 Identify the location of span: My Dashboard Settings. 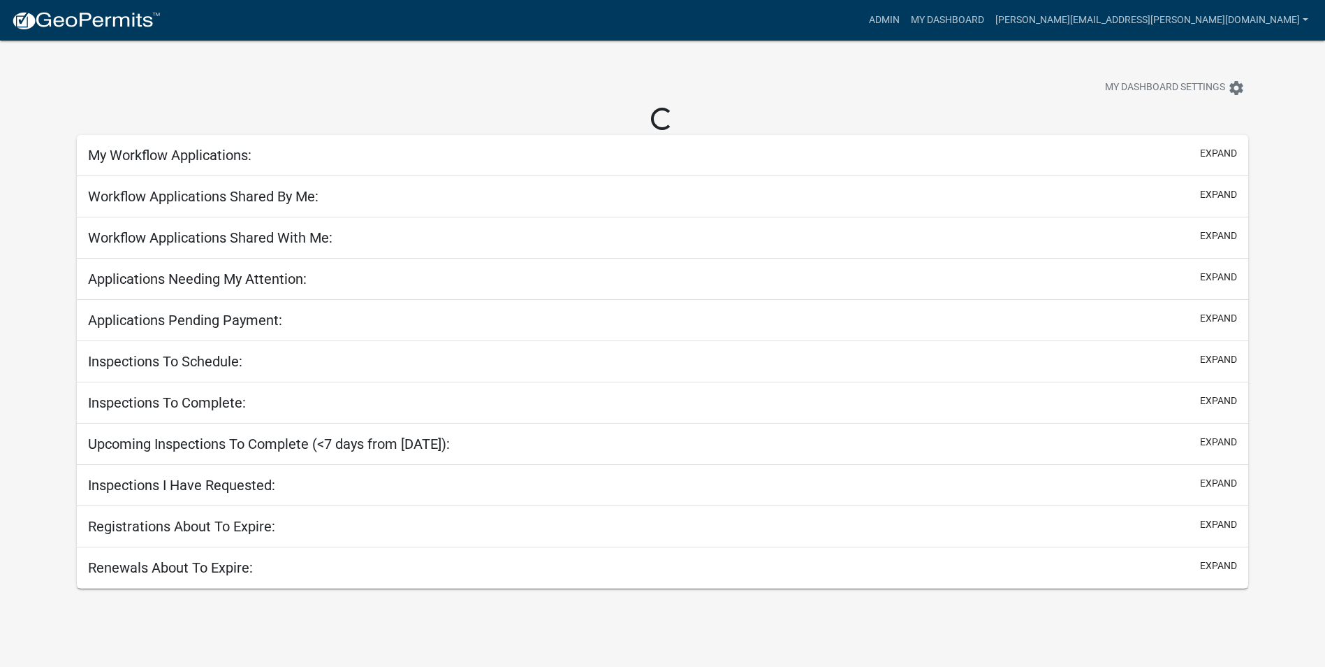
(1165, 88).